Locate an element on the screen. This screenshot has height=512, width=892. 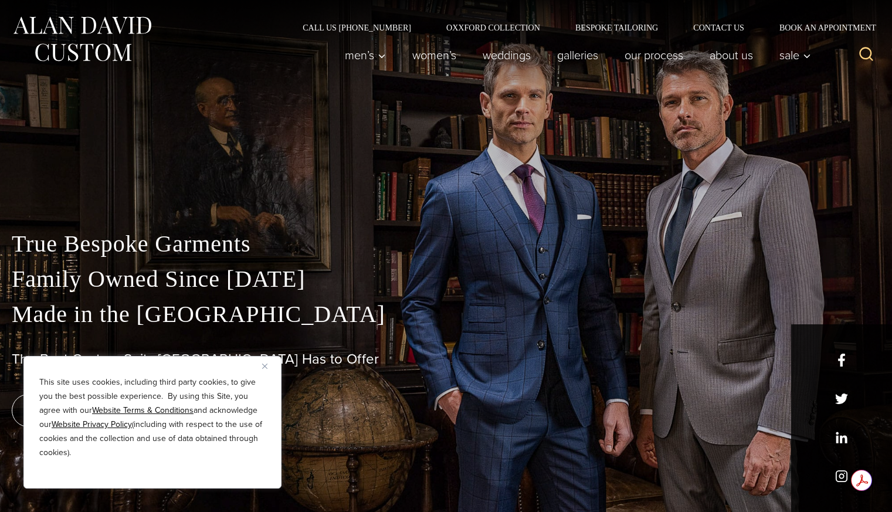
button: View Search Form is located at coordinates (866, 55).